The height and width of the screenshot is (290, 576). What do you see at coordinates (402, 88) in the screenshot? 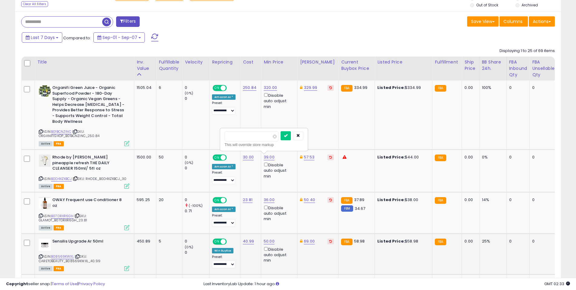
I see `div: $334.99` at bounding box center [402, 88].